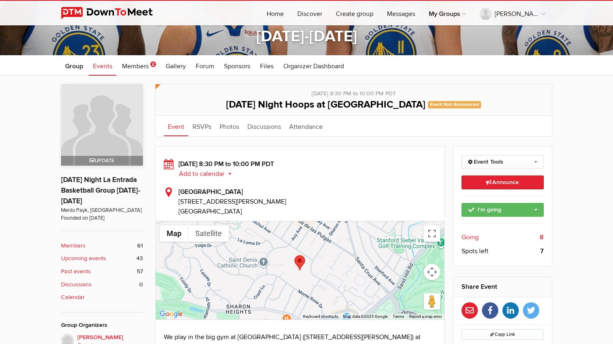  Describe the element at coordinates (202, 126) in the screenshot. I see `a: RSVPs` at that location.